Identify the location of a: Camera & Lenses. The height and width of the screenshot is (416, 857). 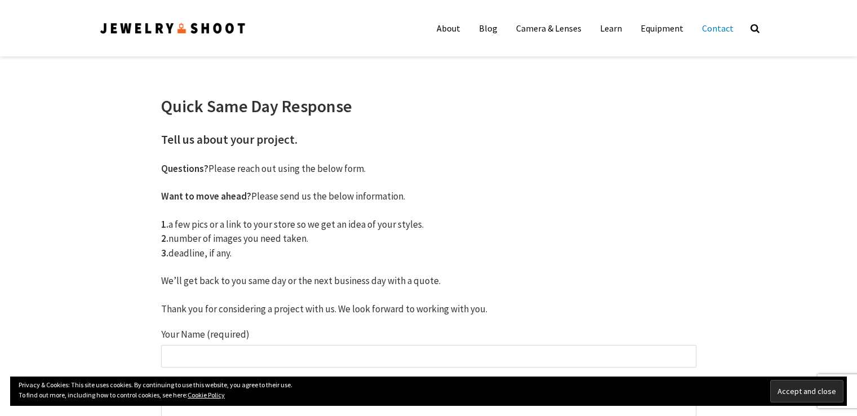
(549, 28).